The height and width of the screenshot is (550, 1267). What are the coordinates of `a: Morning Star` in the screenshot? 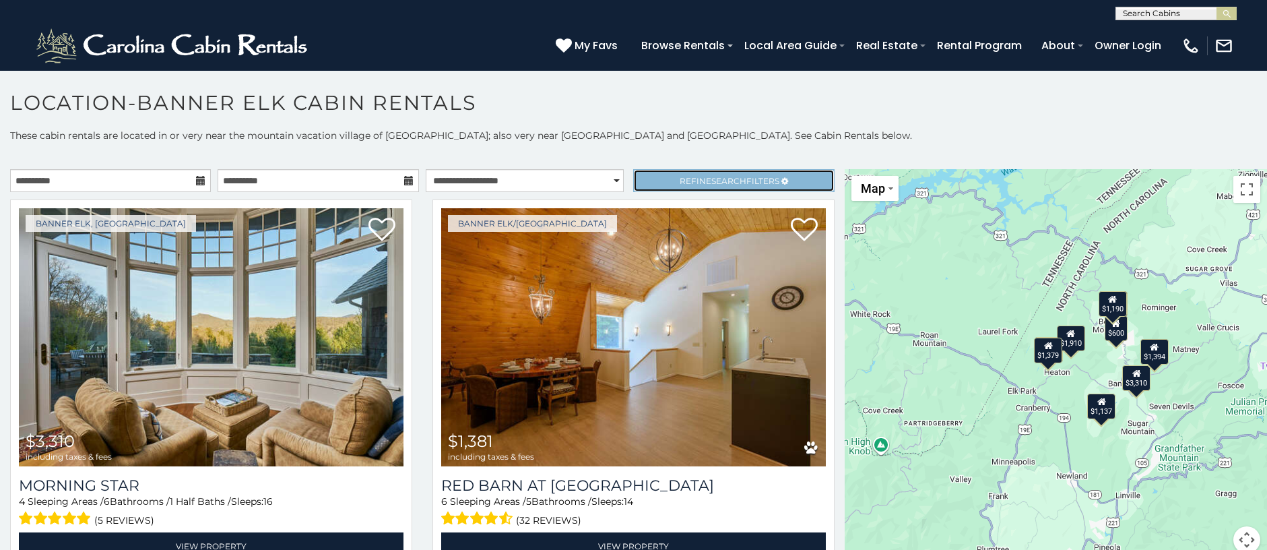 It's located at (211, 485).